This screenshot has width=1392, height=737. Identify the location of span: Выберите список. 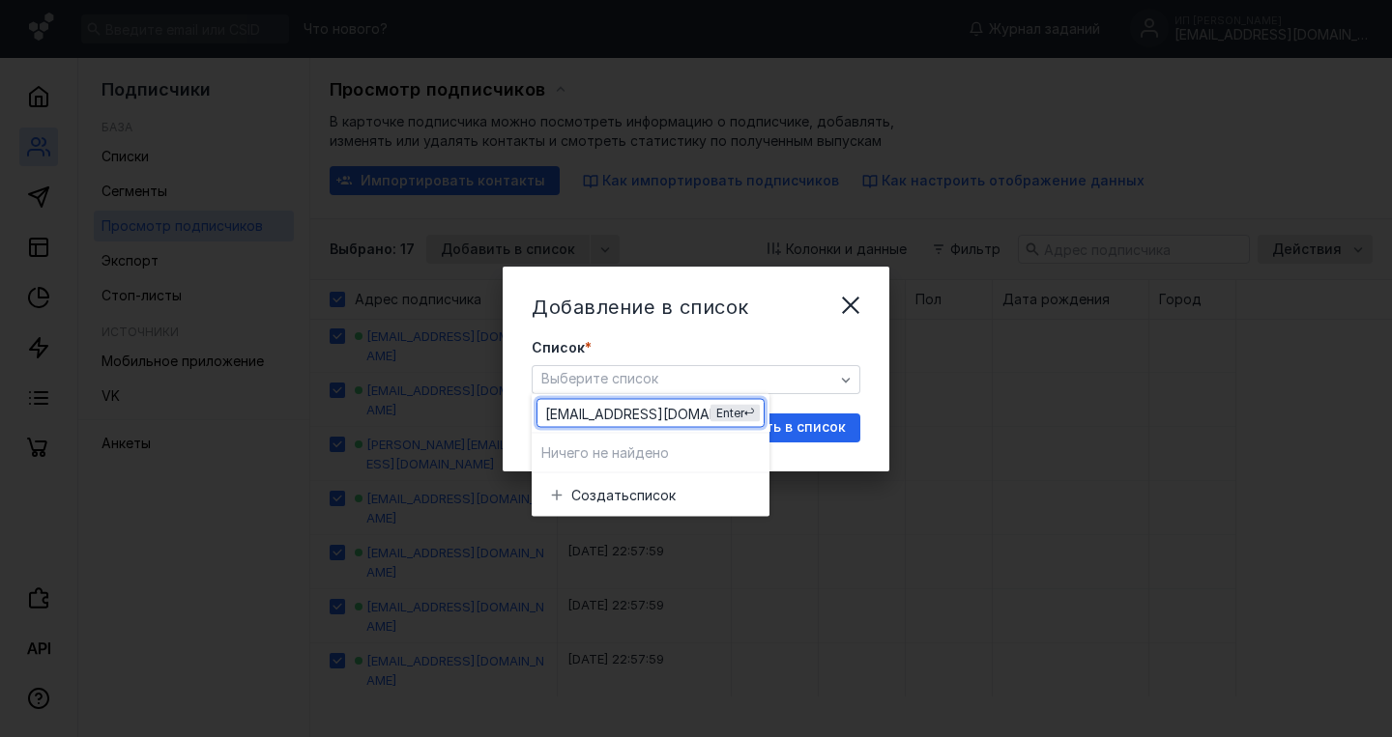
(599, 378).